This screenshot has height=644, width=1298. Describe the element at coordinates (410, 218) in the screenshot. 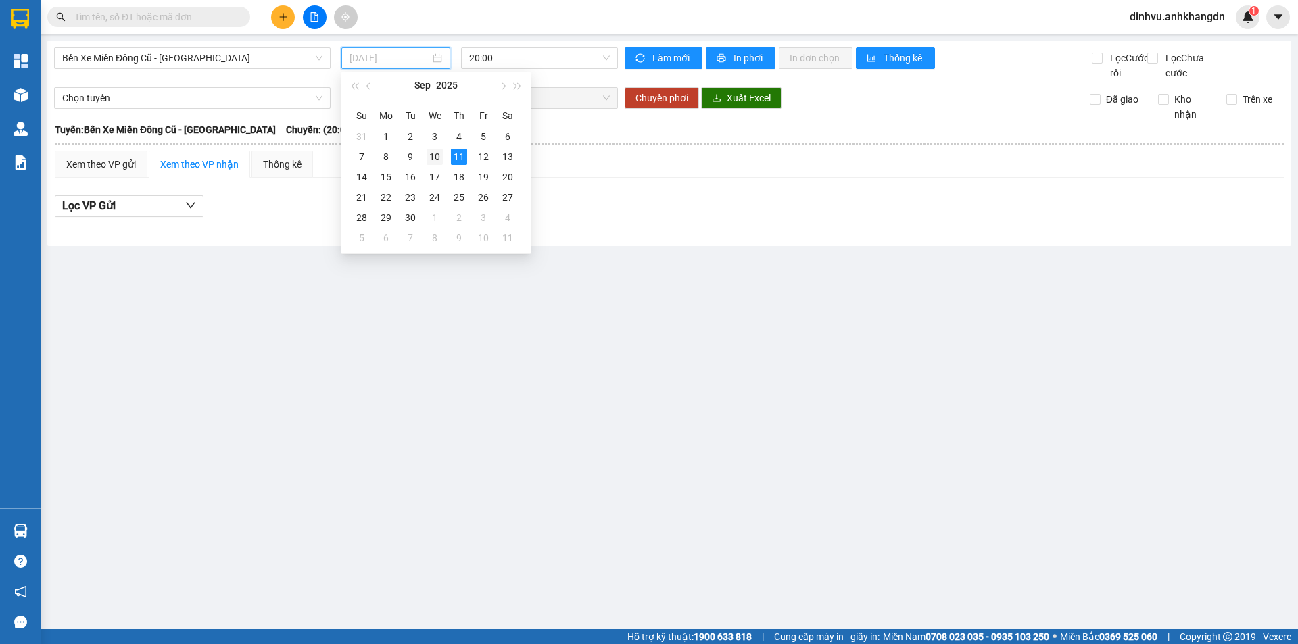

I see `div: 30` at that location.